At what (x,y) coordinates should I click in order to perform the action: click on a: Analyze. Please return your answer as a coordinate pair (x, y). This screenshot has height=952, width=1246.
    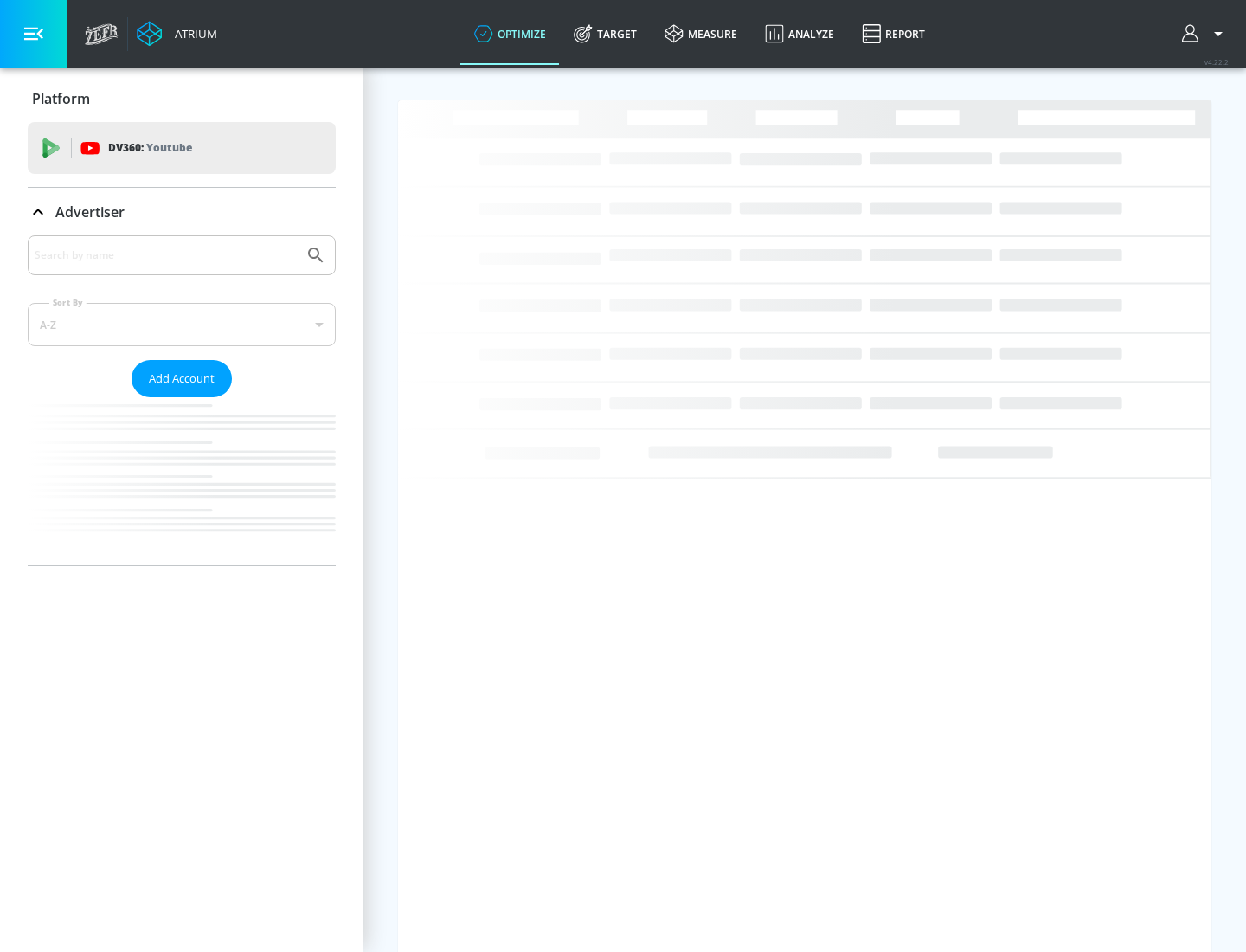
    Looking at the image, I should click on (799, 34).